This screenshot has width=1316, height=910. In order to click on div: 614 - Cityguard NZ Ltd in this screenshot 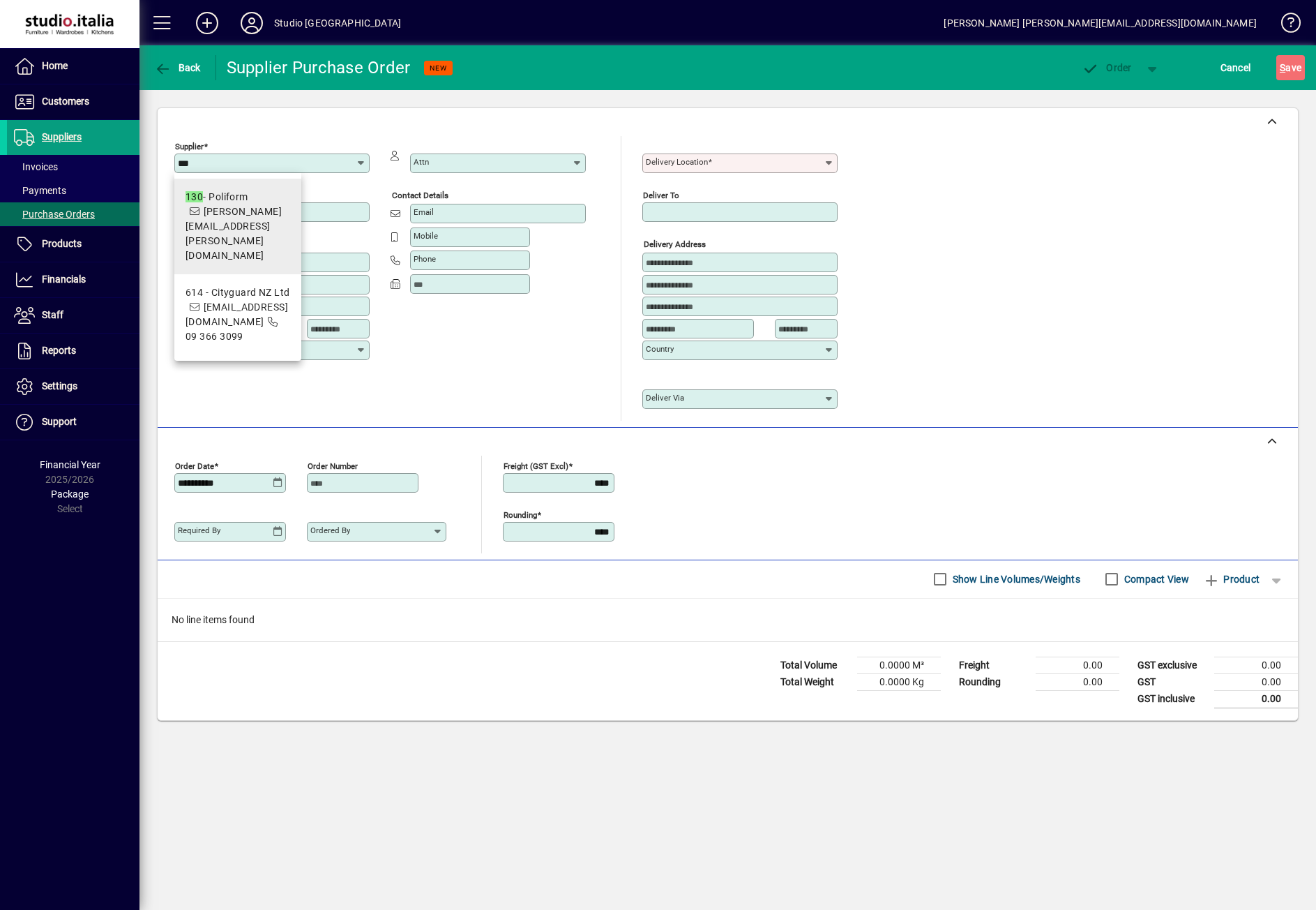, I will do `click(238, 292)`.